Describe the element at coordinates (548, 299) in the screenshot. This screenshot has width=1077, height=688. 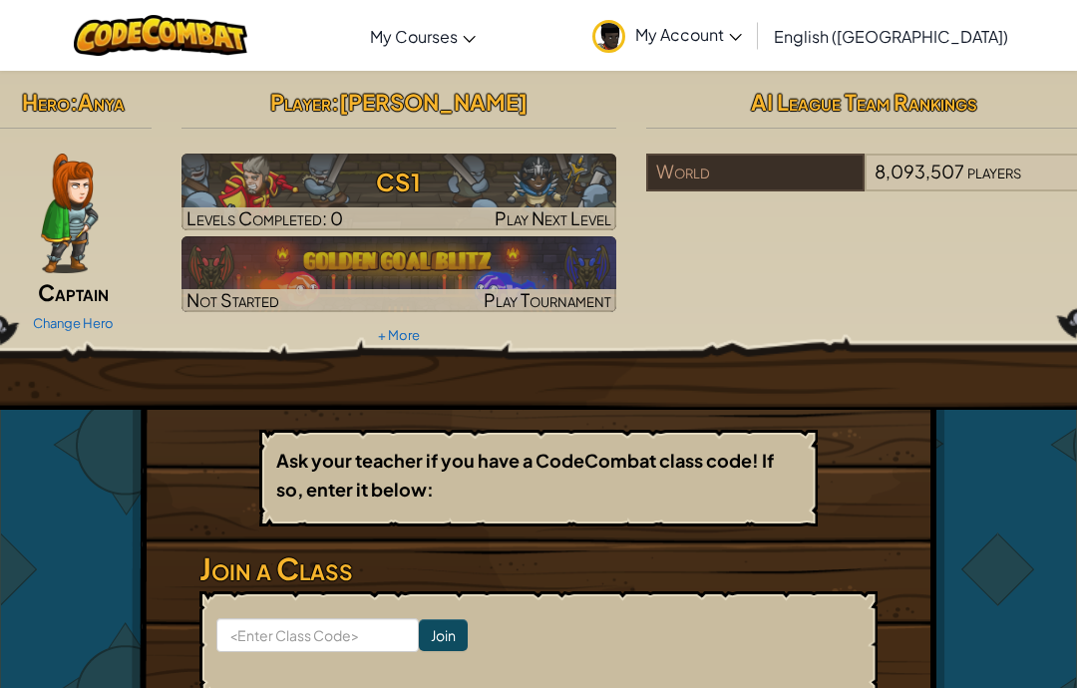
I see `span: Play Tournament` at that location.